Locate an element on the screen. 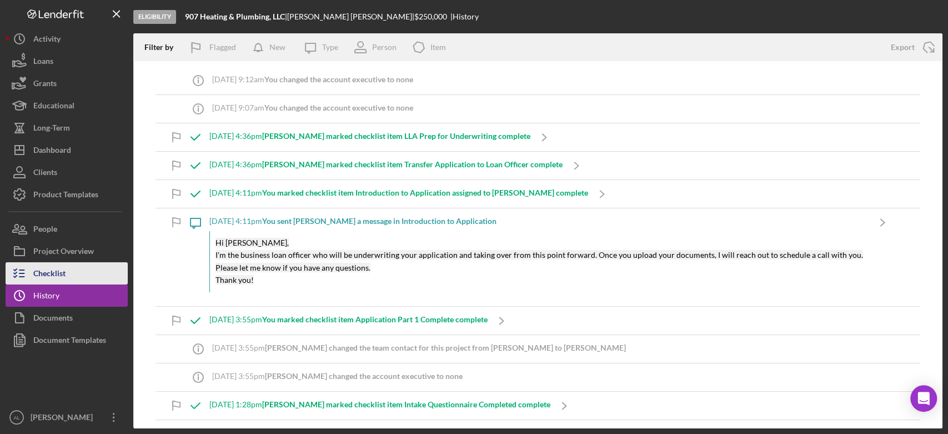 This screenshot has height=434, width=948. div: Flagged is located at coordinates (223, 47).